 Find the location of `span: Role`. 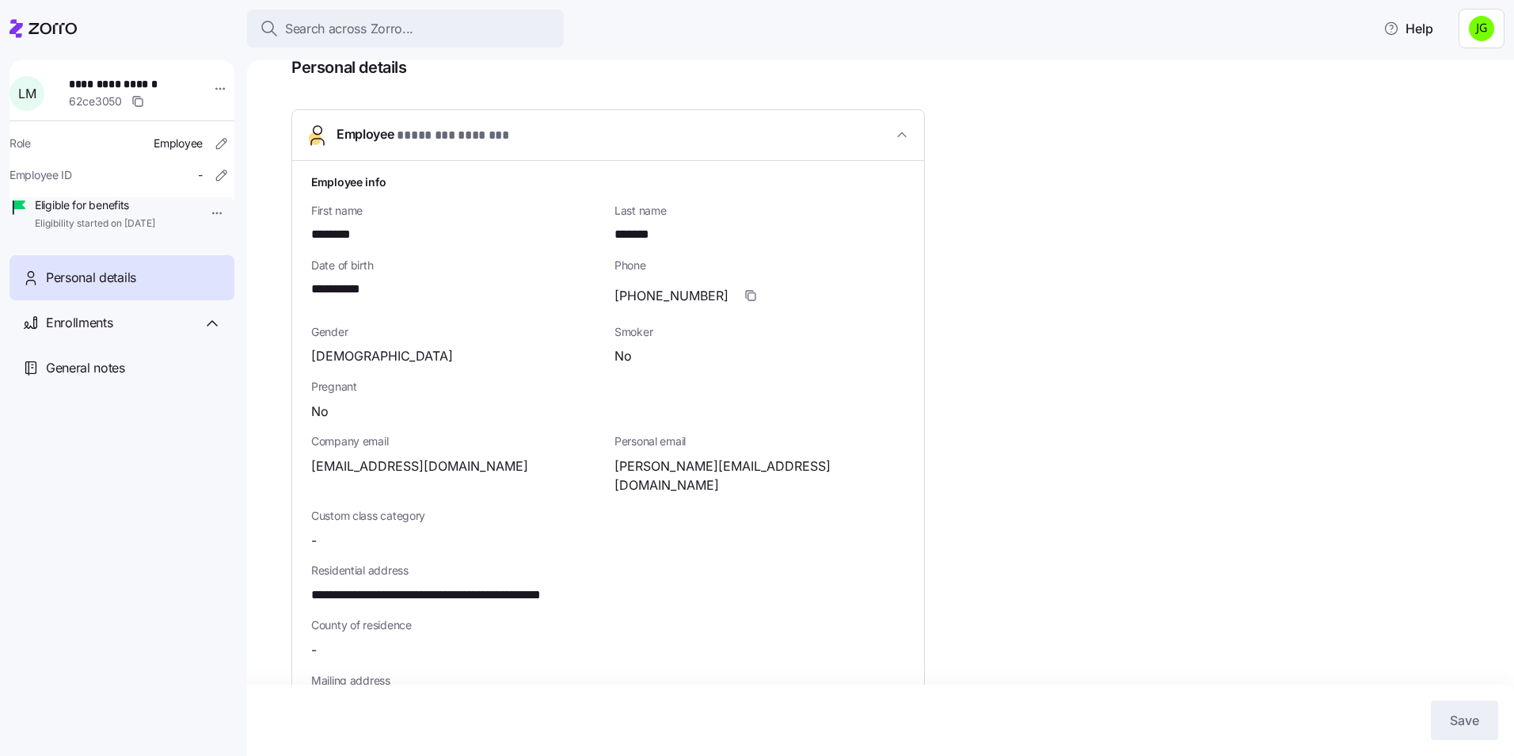

span: Role is located at coordinates (20, 143).